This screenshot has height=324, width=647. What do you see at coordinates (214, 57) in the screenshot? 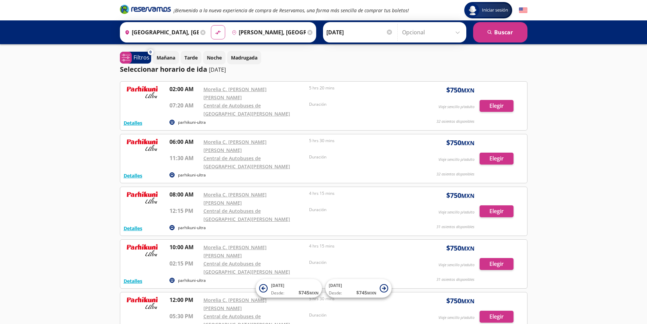
I see `button: Noche` at bounding box center [214, 57].